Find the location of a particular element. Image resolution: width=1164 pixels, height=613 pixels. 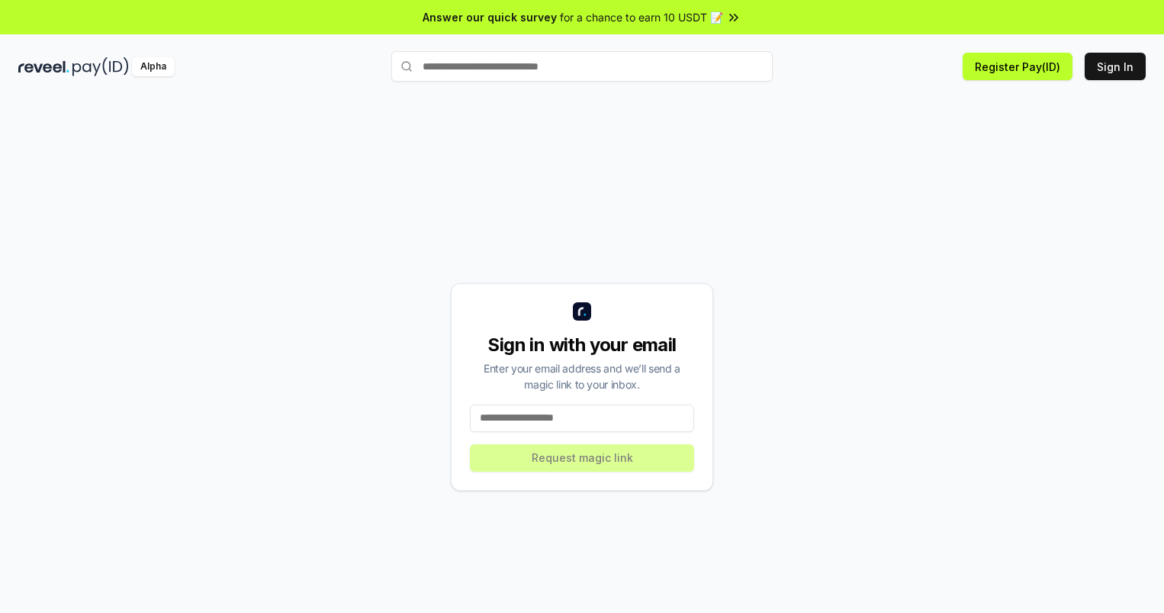

img: logo_small is located at coordinates (582, 311).